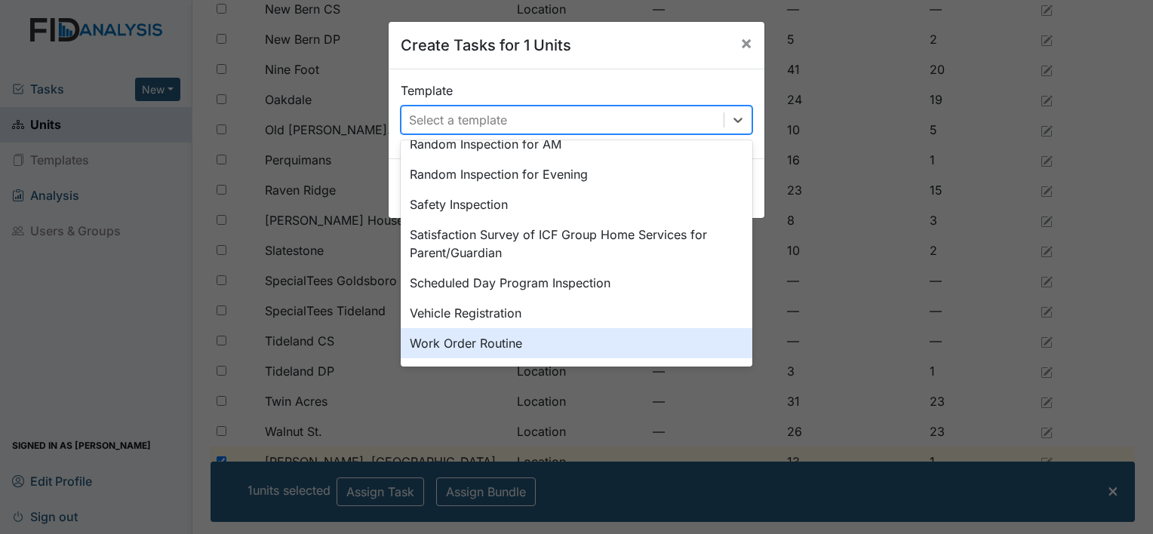 The height and width of the screenshot is (534, 1153). I want to click on div: Vehicle Registration, so click(577, 313).